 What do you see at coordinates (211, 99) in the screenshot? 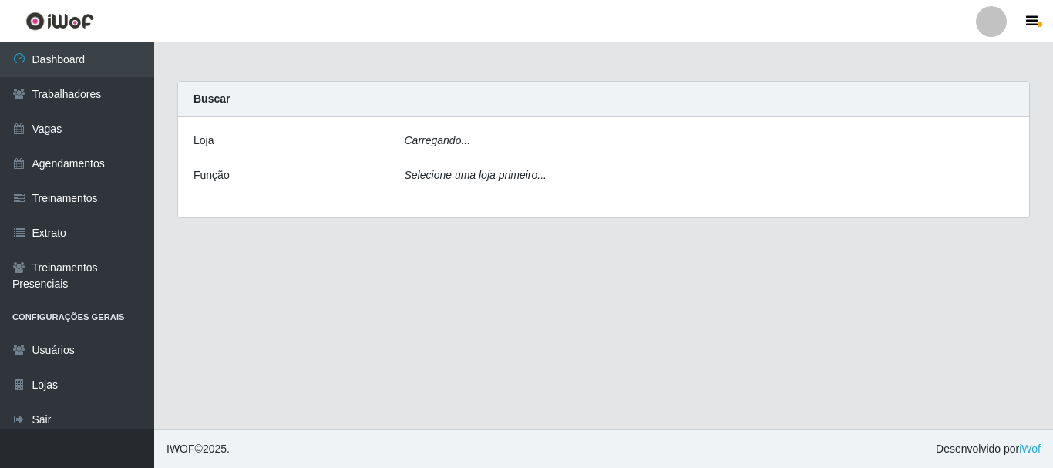
I see `strong: Buscar` at bounding box center [211, 99].